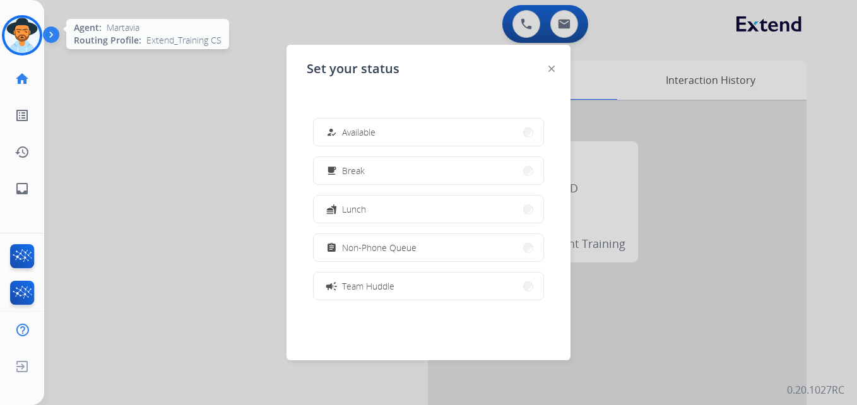 The height and width of the screenshot is (405, 857). Describe the element at coordinates (429, 170) in the screenshot. I see `button: Break` at that location.